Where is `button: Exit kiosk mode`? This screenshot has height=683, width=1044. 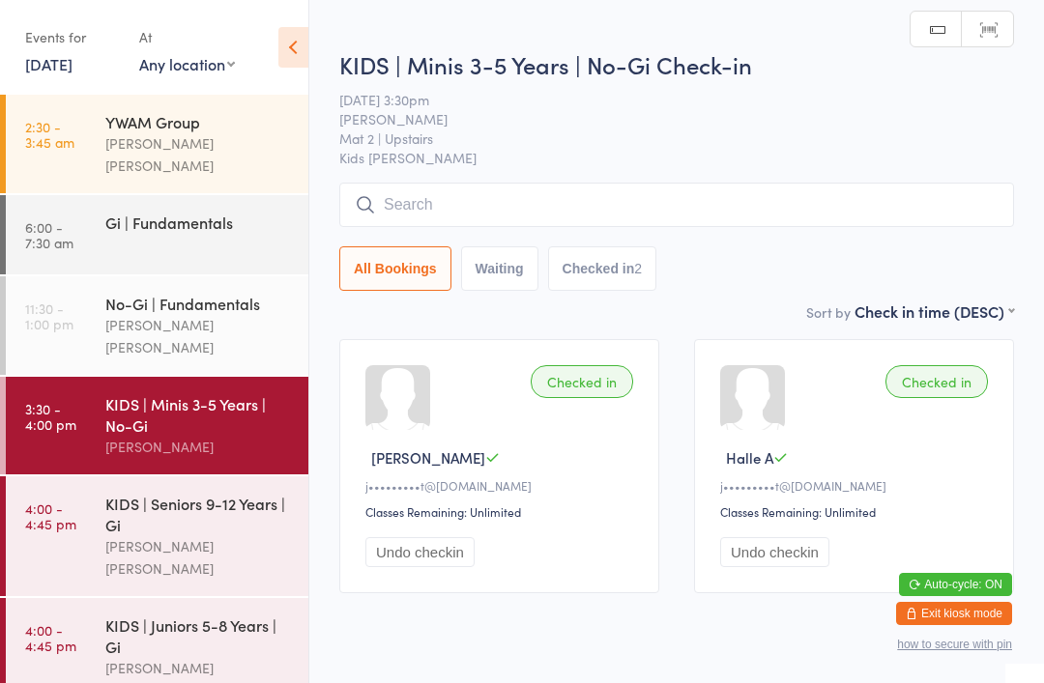 button: Exit kiosk mode is located at coordinates (954, 614).